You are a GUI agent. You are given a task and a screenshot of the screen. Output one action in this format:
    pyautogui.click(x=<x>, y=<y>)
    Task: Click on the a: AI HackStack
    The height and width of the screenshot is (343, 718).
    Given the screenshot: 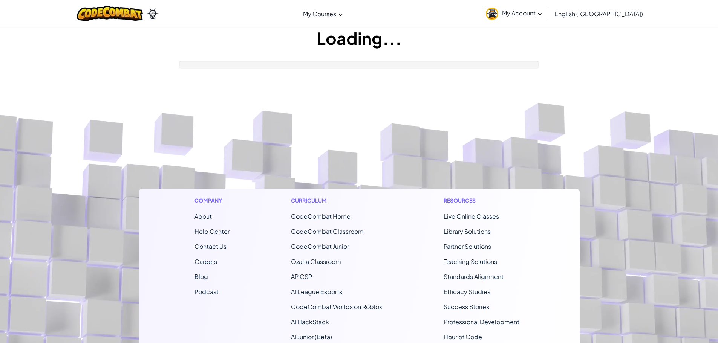 What is the action you would take?
    pyautogui.click(x=310, y=322)
    